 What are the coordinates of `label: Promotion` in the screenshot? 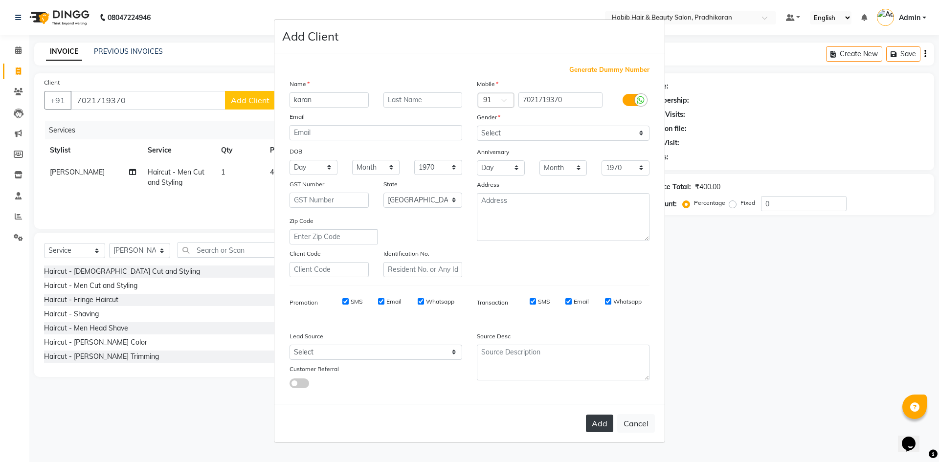 It's located at (304, 303).